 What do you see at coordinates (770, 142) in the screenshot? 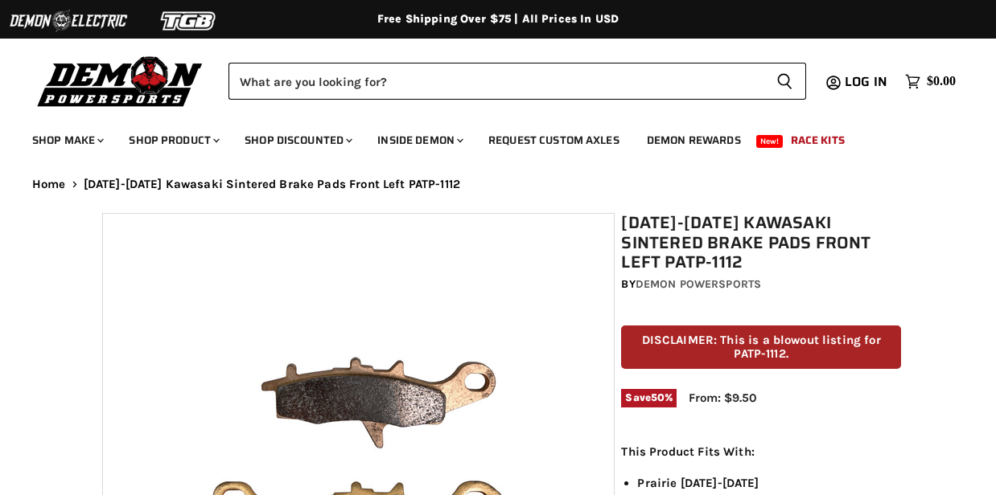
I see `span: New!` at bounding box center [770, 142].